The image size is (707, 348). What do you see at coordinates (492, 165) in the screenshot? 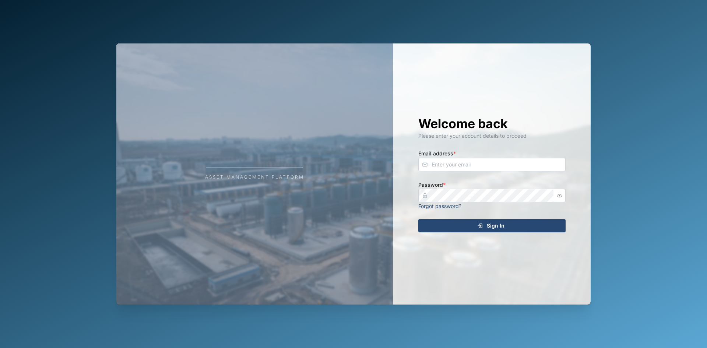
I see `input: Enter your email` at bounding box center [492, 165].